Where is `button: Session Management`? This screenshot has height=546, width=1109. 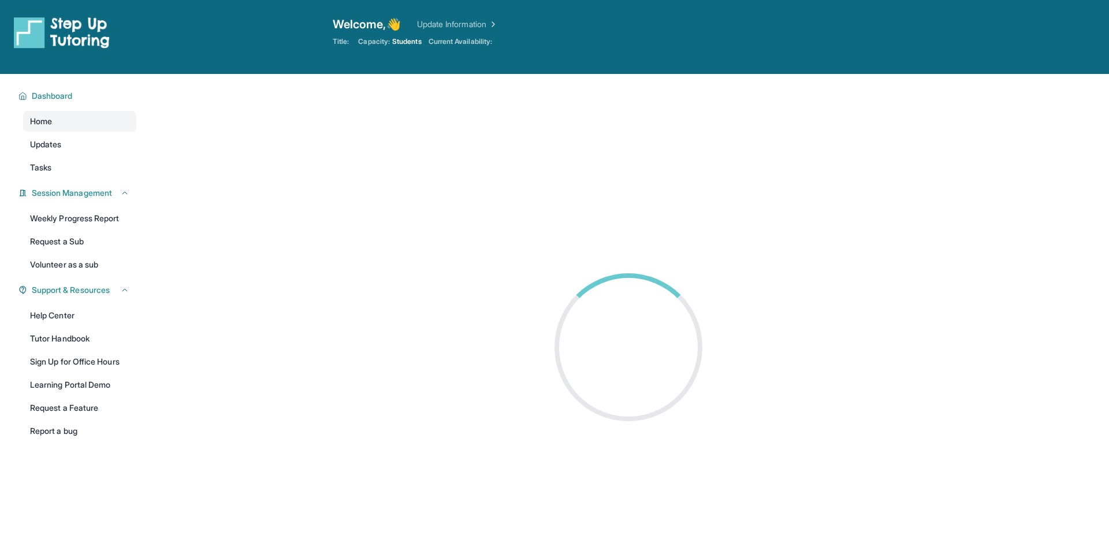 button: Session Management is located at coordinates (78, 193).